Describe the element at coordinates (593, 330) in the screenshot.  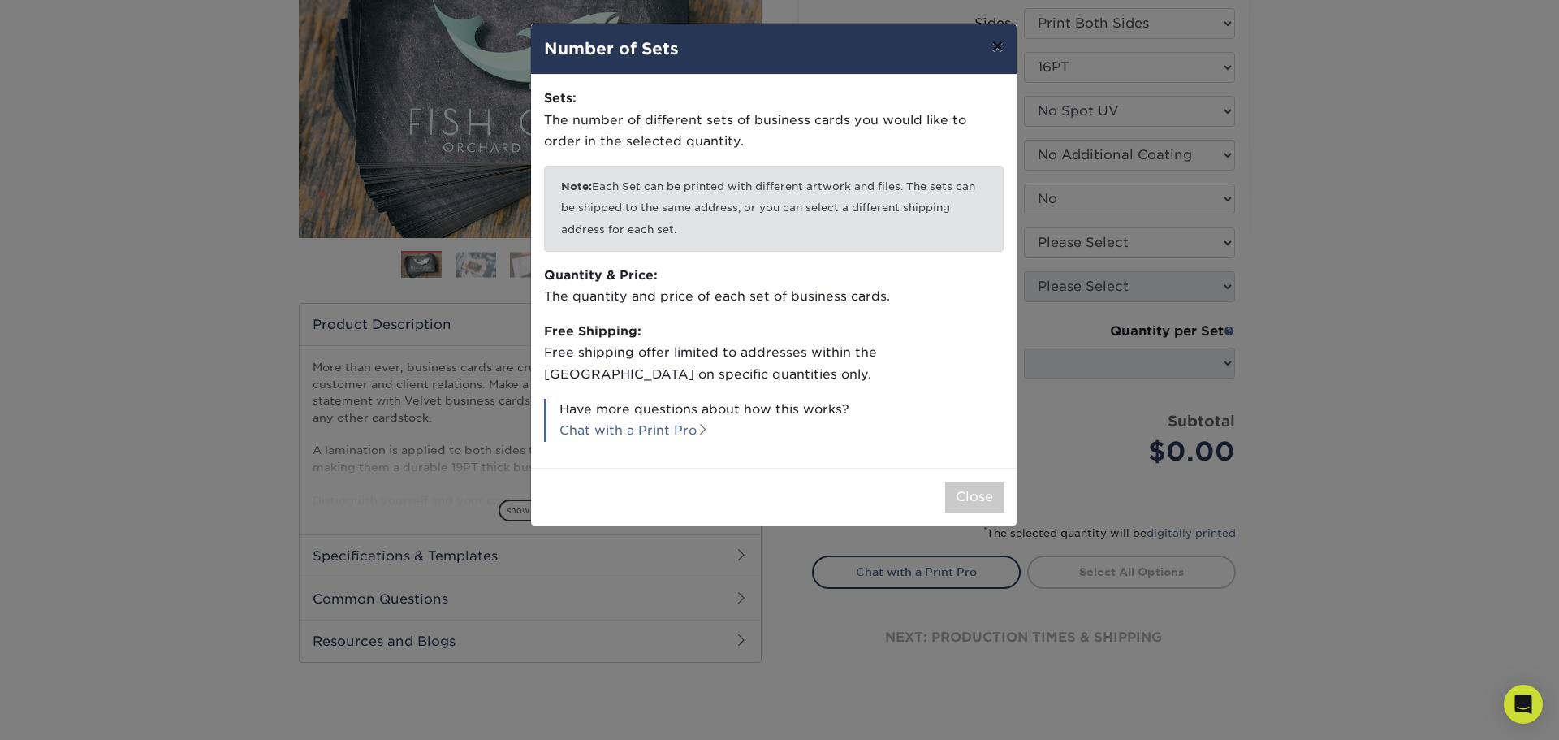
I see `strong: Free Shipping:` at that location.